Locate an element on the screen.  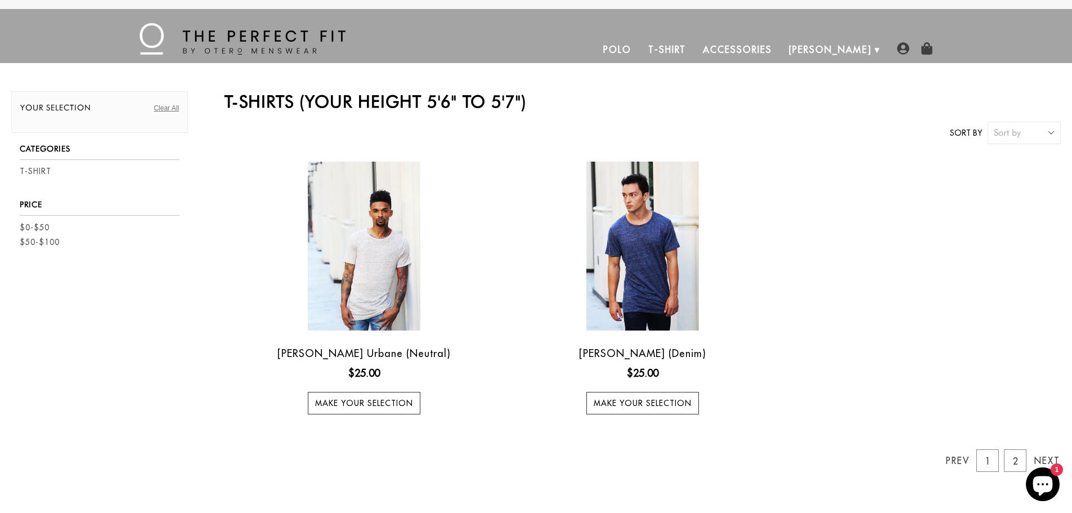
a: Accessories is located at coordinates (737, 50).